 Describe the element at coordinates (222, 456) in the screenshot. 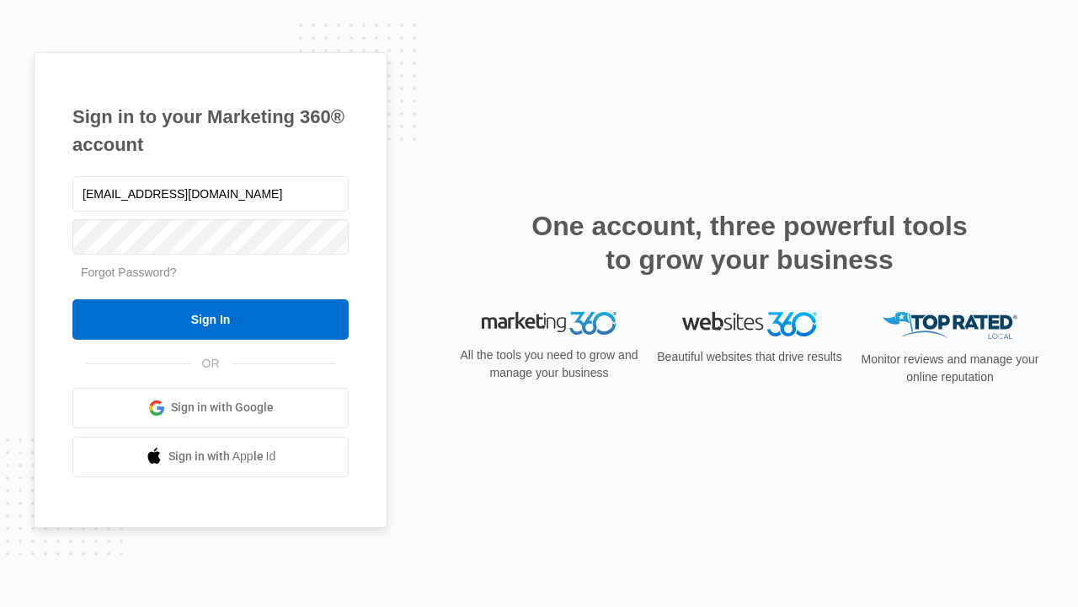

I see `span: Sign in with Apple Id` at that location.